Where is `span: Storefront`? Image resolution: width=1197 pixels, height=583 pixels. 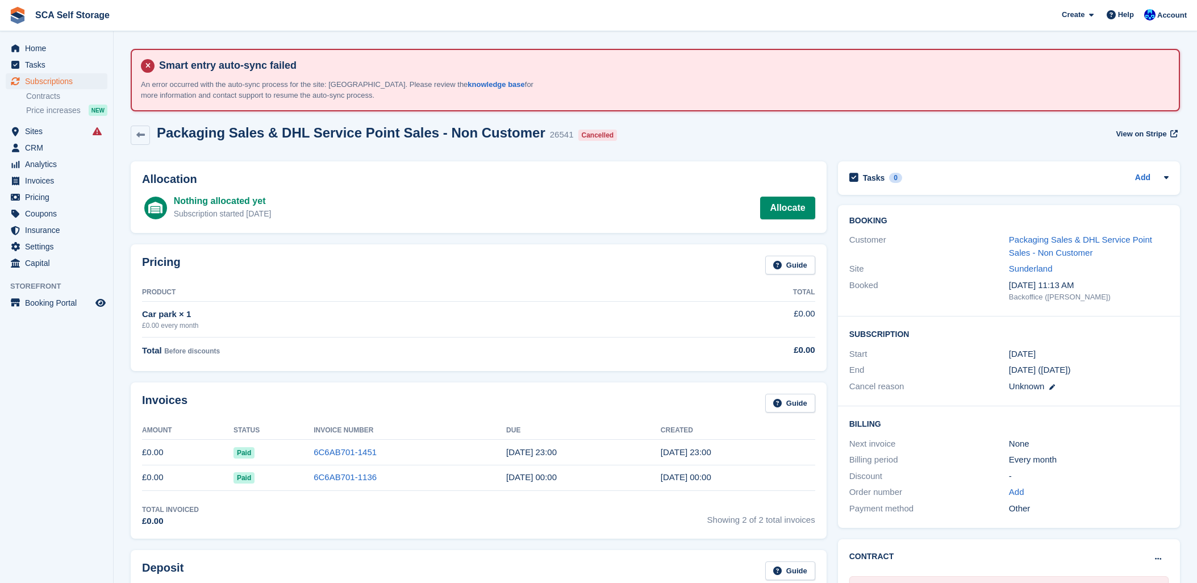 span: Storefront is located at coordinates (61, 286).